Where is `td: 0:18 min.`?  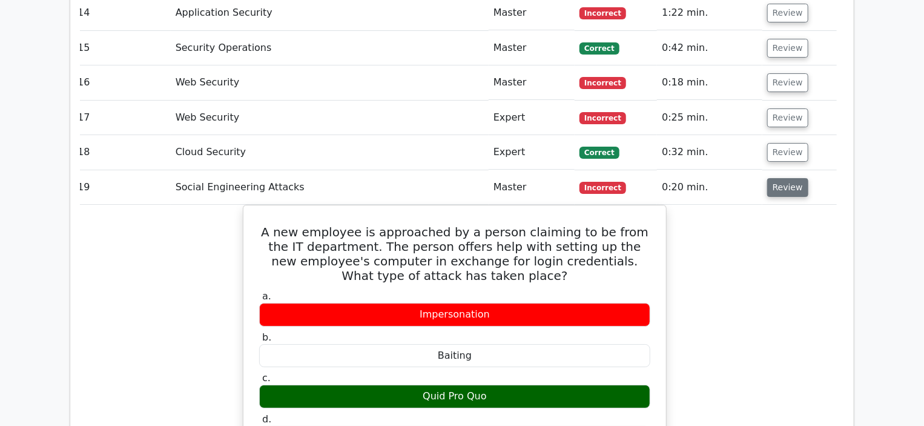
td: 0:18 min. is located at coordinates (709, 82).